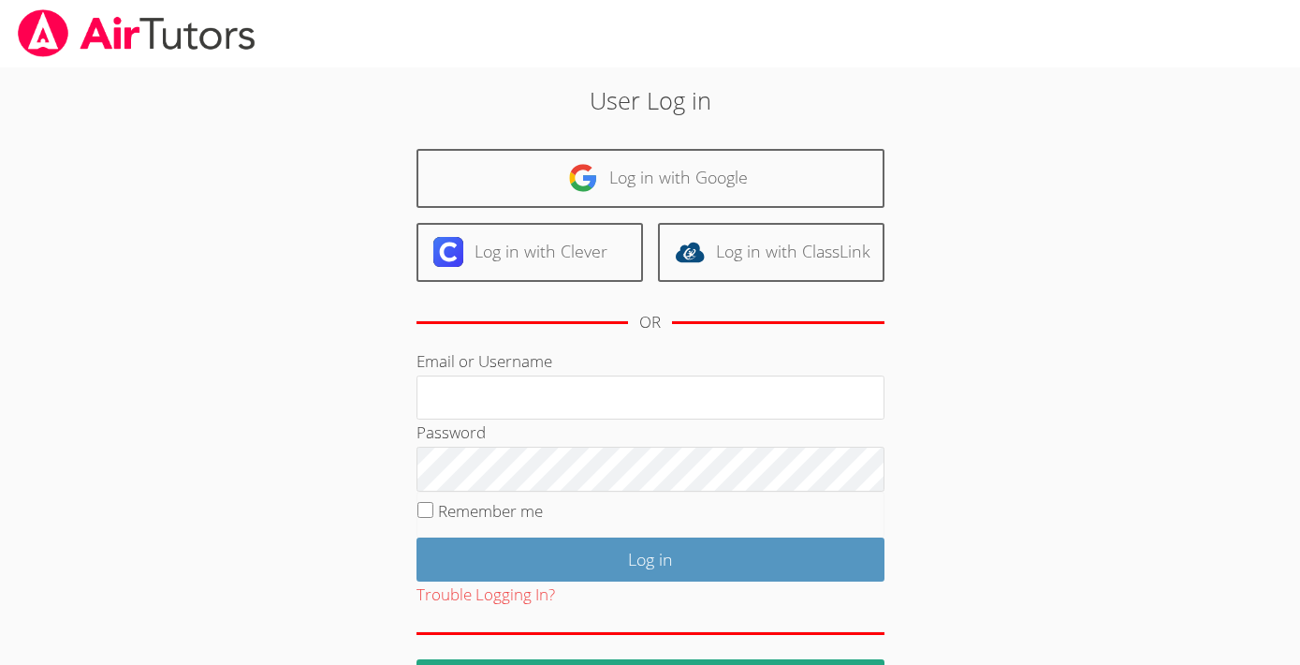 Image resolution: width=1300 pixels, height=665 pixels. I want to click on img: clever-logo-6eab21bc6e7a338710f1a6ff85c0baf02591cd810cc4098c63d3a4b26e2feb20.svg, so click(448, 252).